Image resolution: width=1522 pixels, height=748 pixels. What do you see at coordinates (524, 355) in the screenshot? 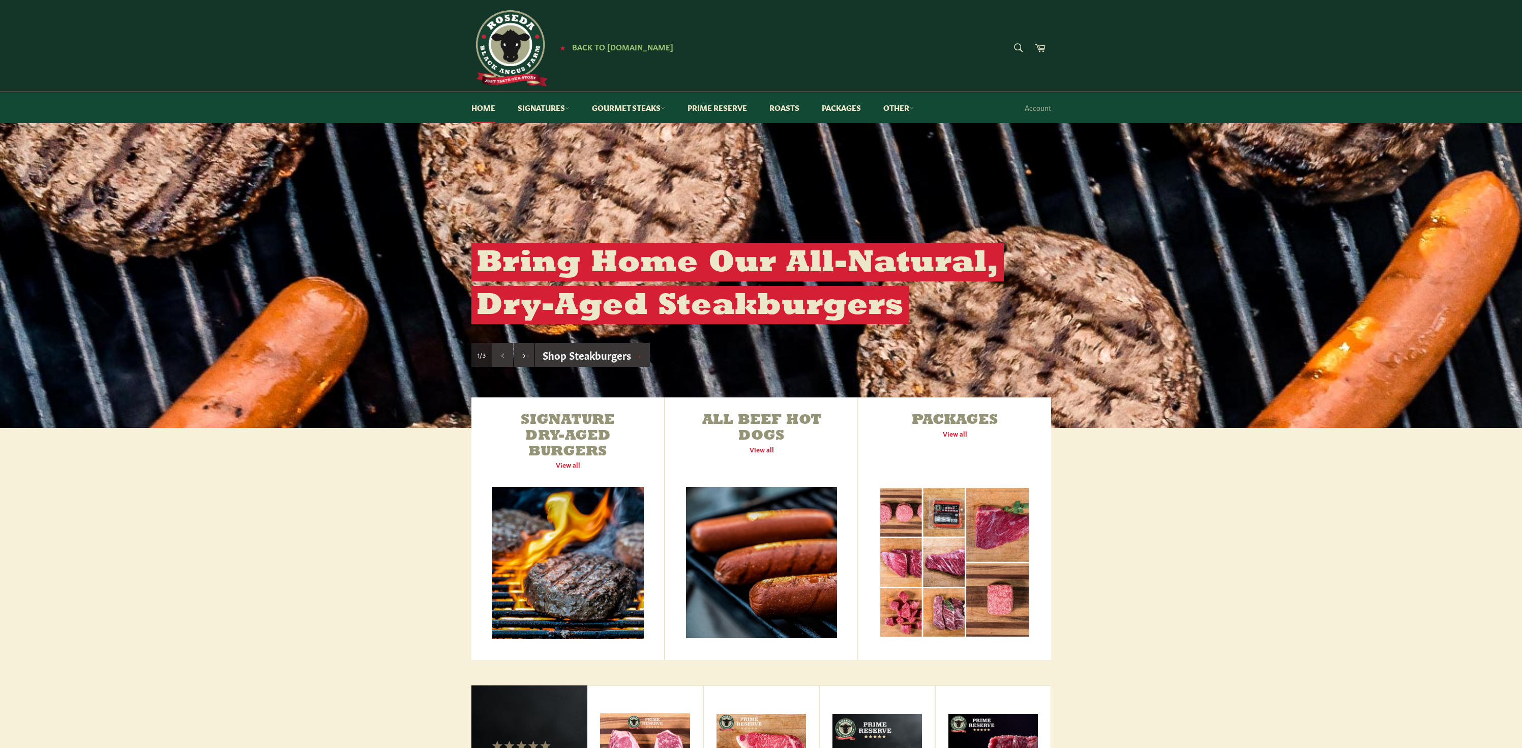
I see `button: Next slide` at bounding box center [524, 355].